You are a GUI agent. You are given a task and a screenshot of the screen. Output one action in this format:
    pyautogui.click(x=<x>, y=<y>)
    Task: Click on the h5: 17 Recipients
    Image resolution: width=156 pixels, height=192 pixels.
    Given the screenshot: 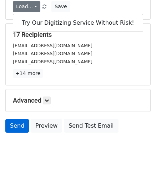 What is the action you would take?
    pyautogui.click(x=78, y=35)
    